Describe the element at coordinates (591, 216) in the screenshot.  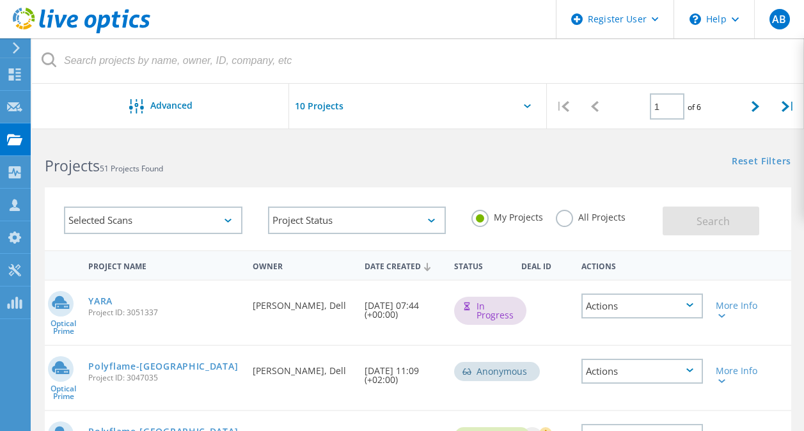
I see `label: All Projects` at that location.